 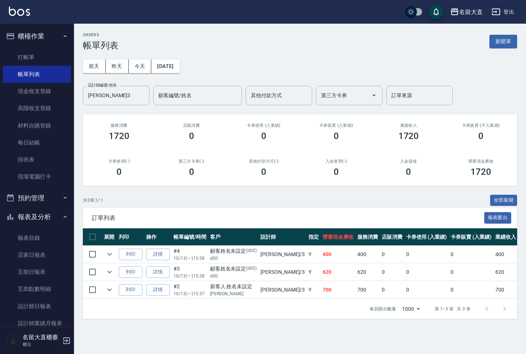 I want to click on a: 帳單列表, so click(x=37, y=74).